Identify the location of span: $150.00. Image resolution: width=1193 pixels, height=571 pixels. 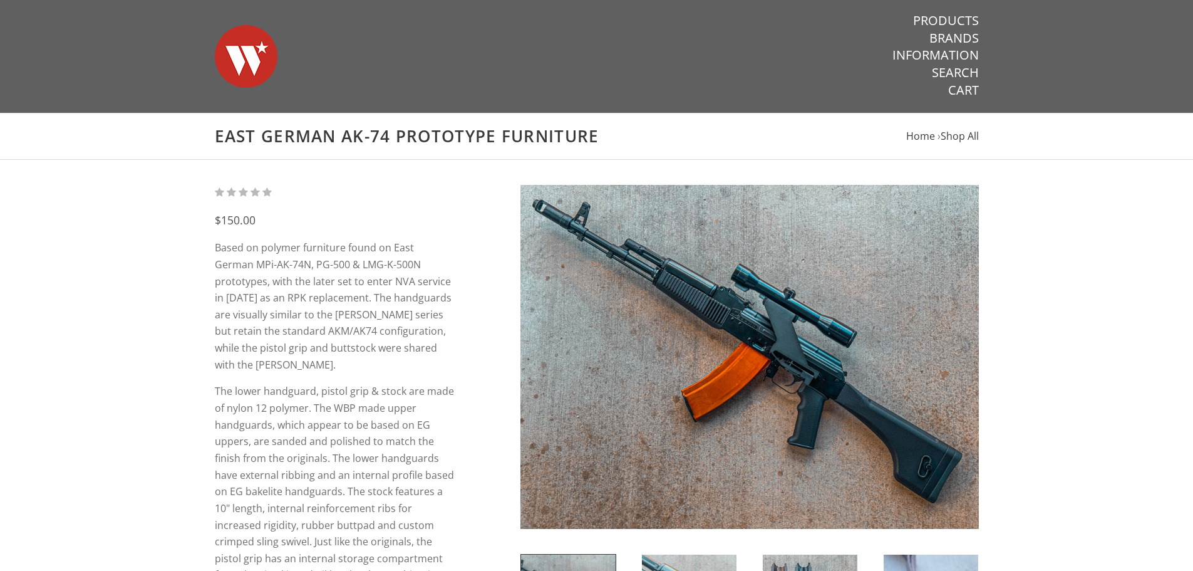
(235, 220).